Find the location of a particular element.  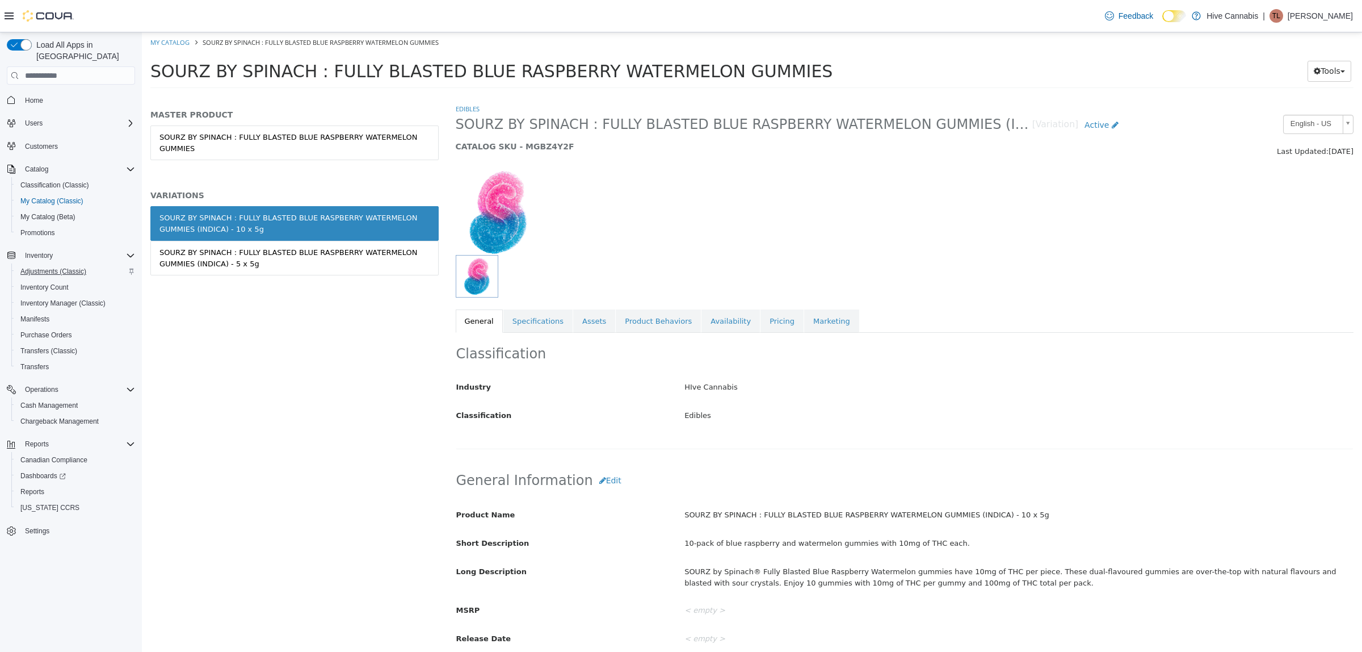

button: Operations is located at coordinates (41, 389).